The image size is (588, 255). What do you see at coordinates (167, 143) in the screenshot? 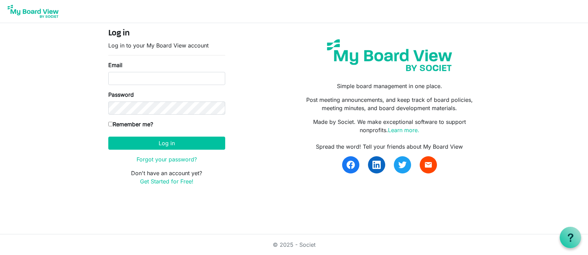
I see `button: Log in` at bounding box center [167, 143].